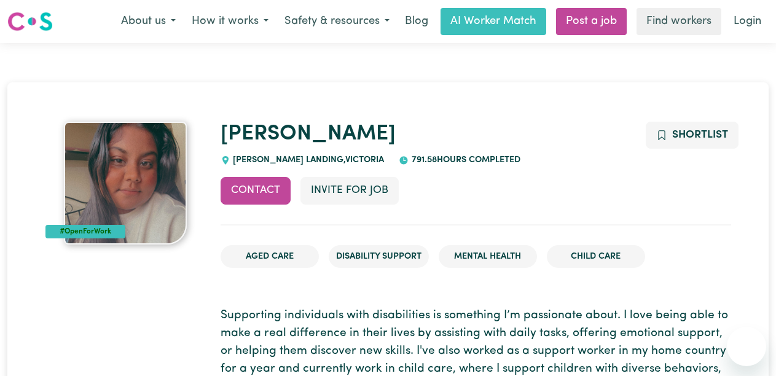 The image size is (776, 376). I want to click on a: Post a job, so click(591, 21).